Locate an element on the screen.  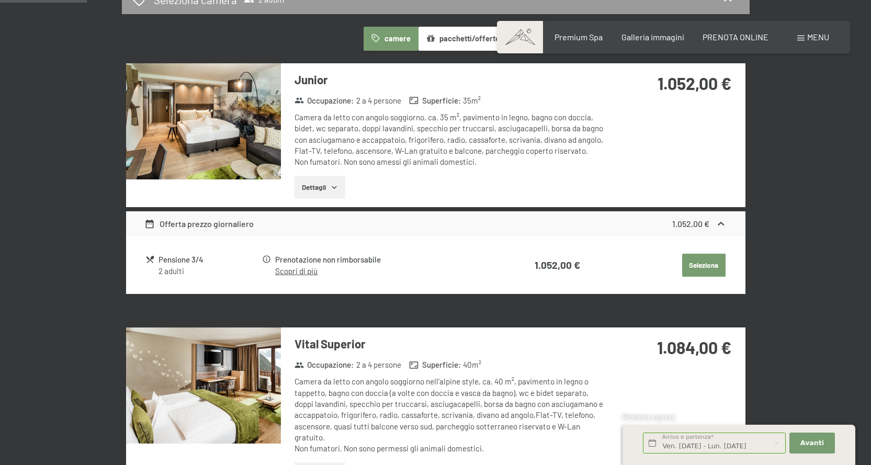
span: 40 m² is located at coordinates (472, 364).